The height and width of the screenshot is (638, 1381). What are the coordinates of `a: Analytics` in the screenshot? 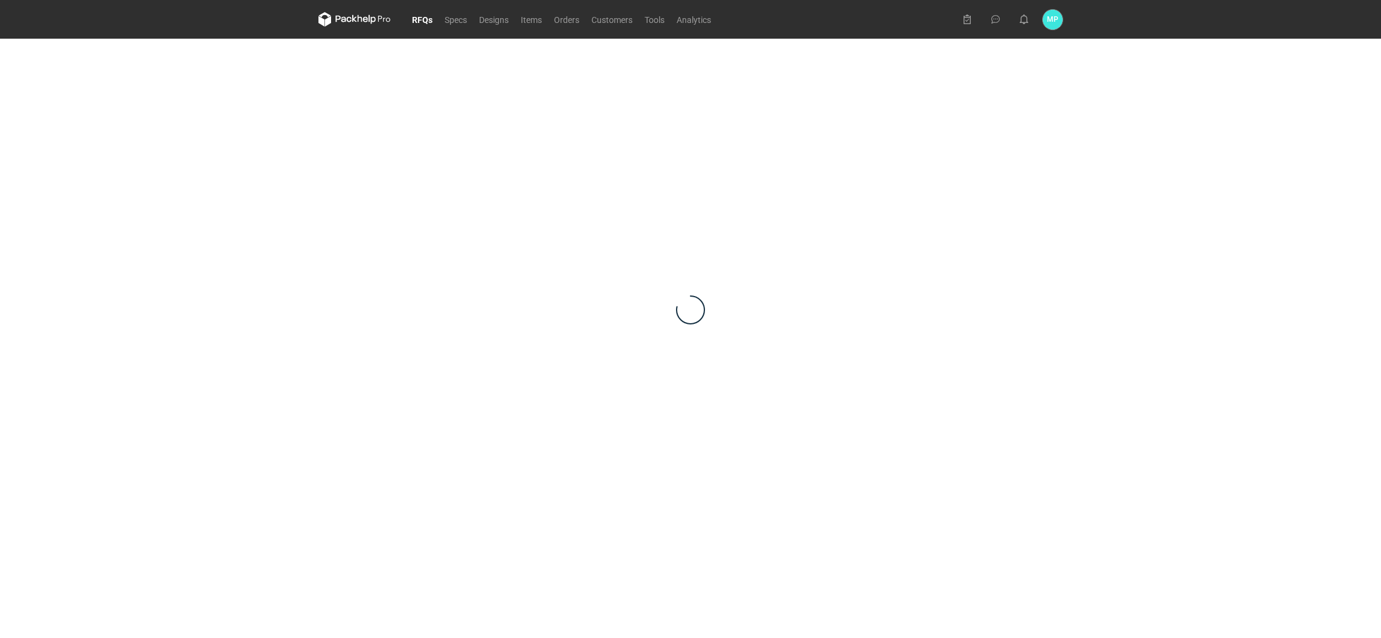 It's located at (693, 19).